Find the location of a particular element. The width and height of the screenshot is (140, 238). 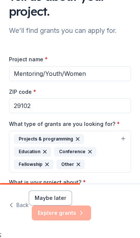

button: Maybe later is located at coordinates (51, 198).